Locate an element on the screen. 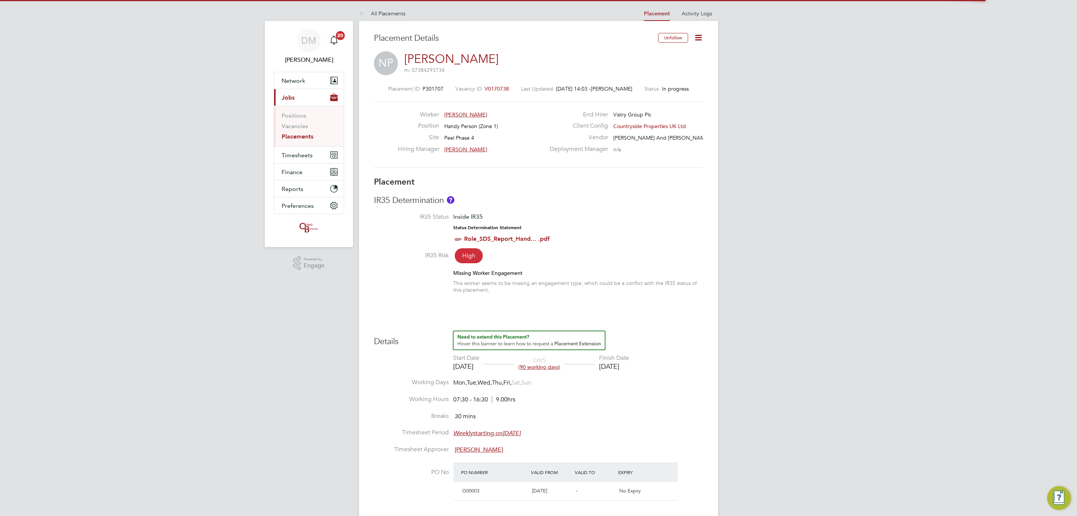 Image resolution: width=1077 pixels, height=516 pixels. label: Site is located at coordinates (419, 137).